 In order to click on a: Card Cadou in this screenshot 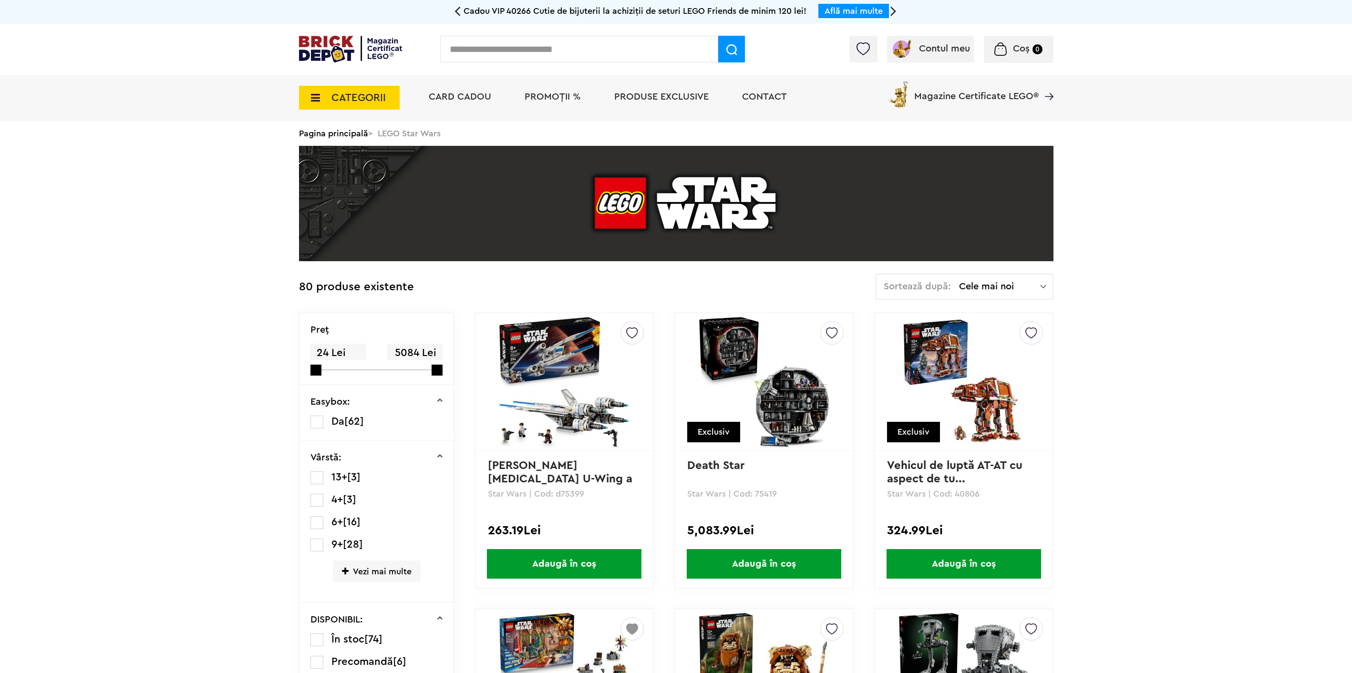, I will do `click(460, 97)`.